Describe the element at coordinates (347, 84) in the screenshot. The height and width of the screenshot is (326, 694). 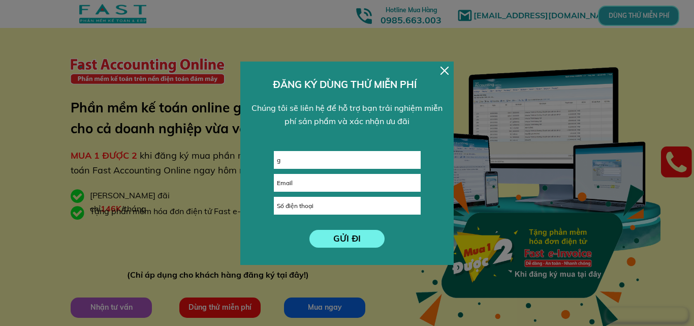
I see `h3: ĐĂNG KÝ DÙNG THỬ MIỄN PHÍ` at that location.